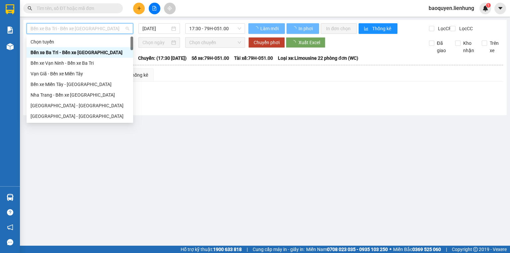 Image resolution: width=510 pixels, height=253 pixels. Describe the element at coordinates (465, 29) in the screenshot. I see `span: Lọc CC` at that location.